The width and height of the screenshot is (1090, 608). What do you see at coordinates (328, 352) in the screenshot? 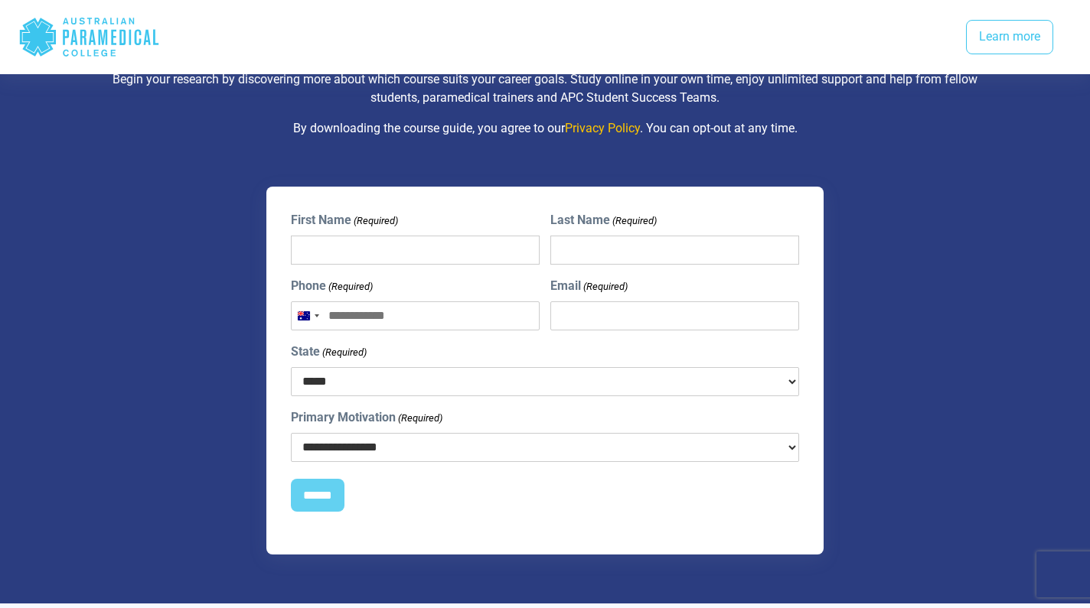
I see `label: State` at bounding box center [328, 352].